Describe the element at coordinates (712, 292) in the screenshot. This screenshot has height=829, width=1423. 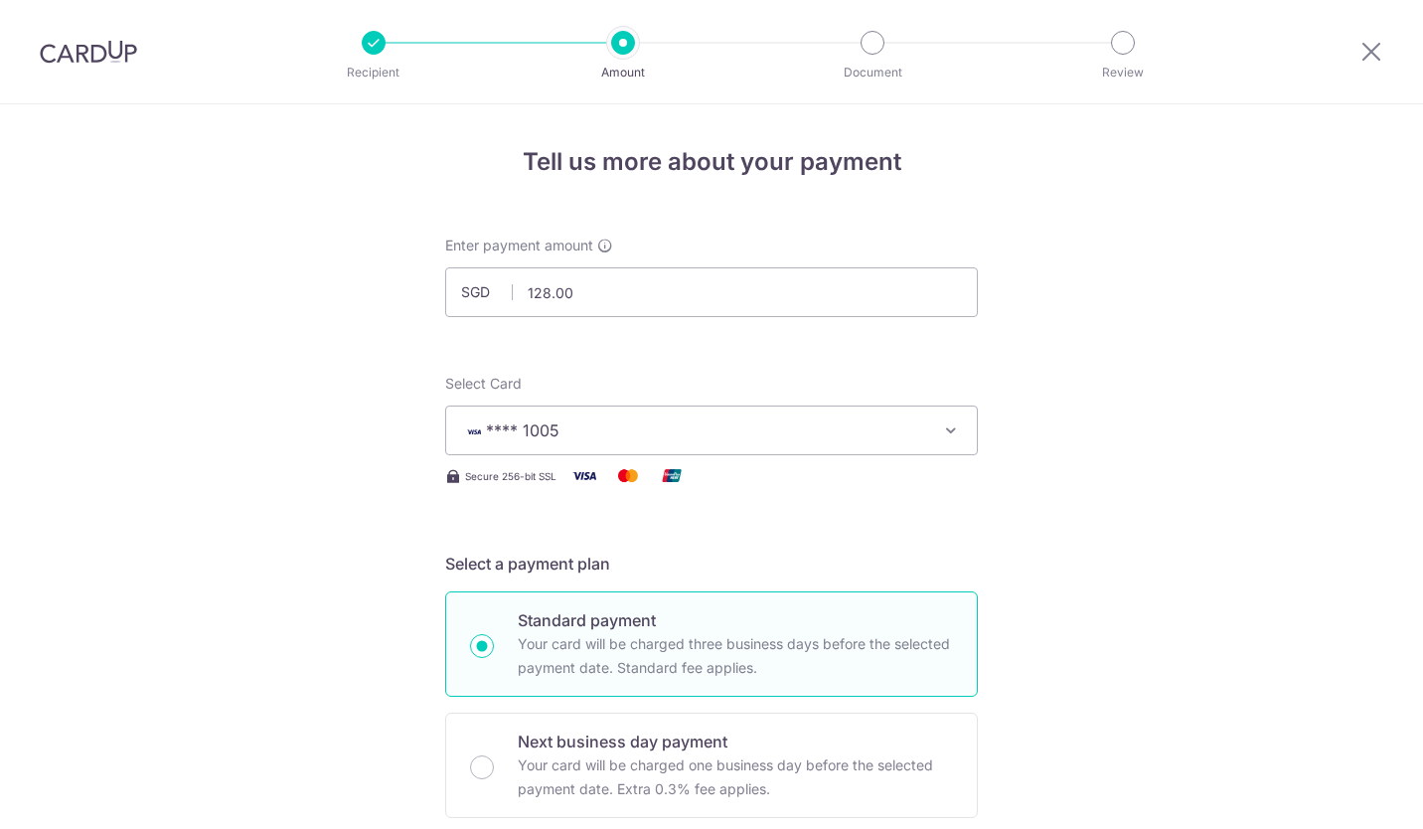
I see `input: 0.00` at that location.